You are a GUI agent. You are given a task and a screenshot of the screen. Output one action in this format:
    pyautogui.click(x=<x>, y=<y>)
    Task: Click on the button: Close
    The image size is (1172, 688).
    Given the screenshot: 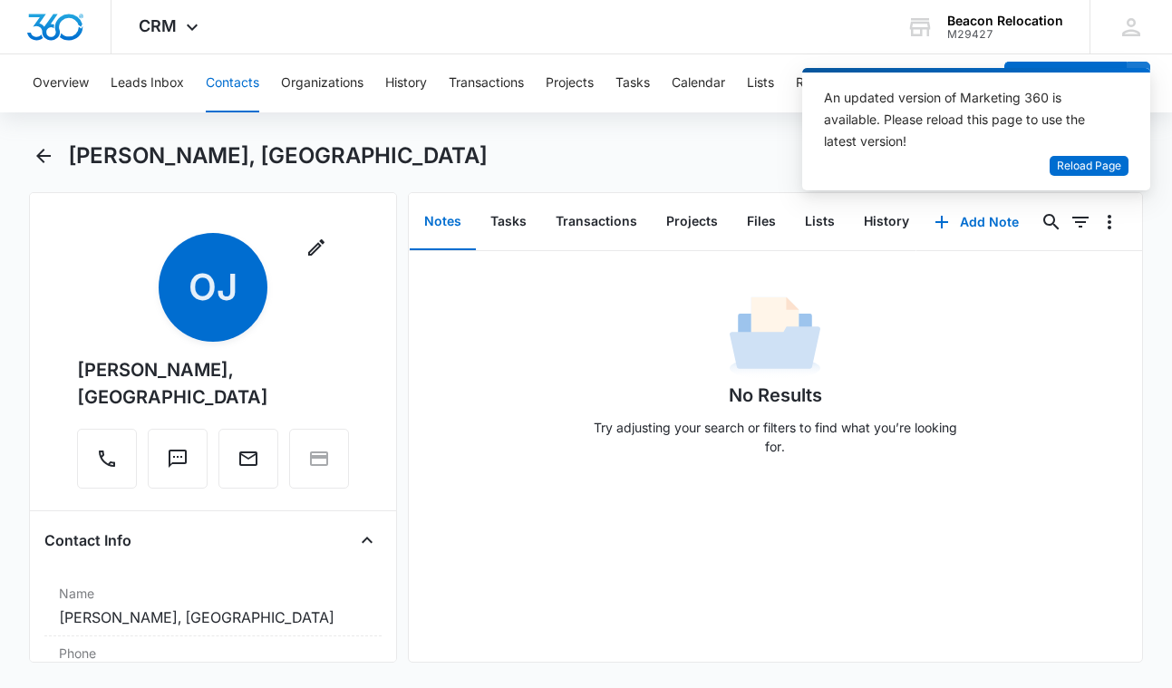 What is the action you would take?
    pyautogui.click(x=367, y=540)
    